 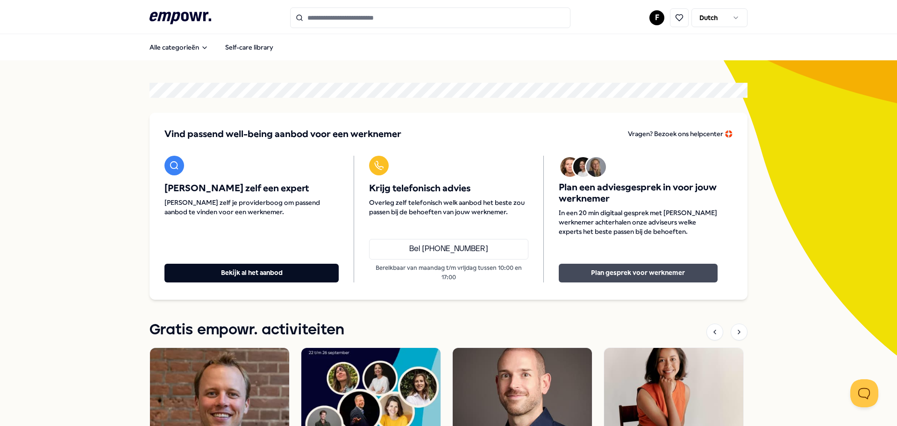 I want to click on span: Vind passend well-being aanbod voor een werknemer, so click(x=283, y=134).